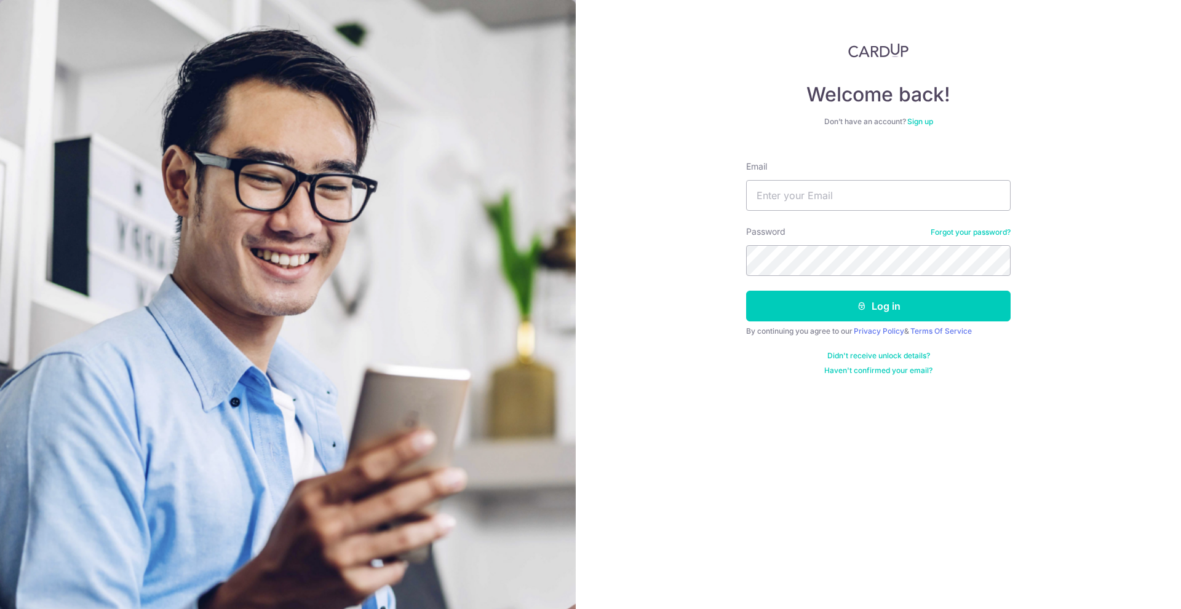  Describe the element at coordinates (878, 371) in the screenshot. I see `a: Haven't confirmed your email?` at that location.